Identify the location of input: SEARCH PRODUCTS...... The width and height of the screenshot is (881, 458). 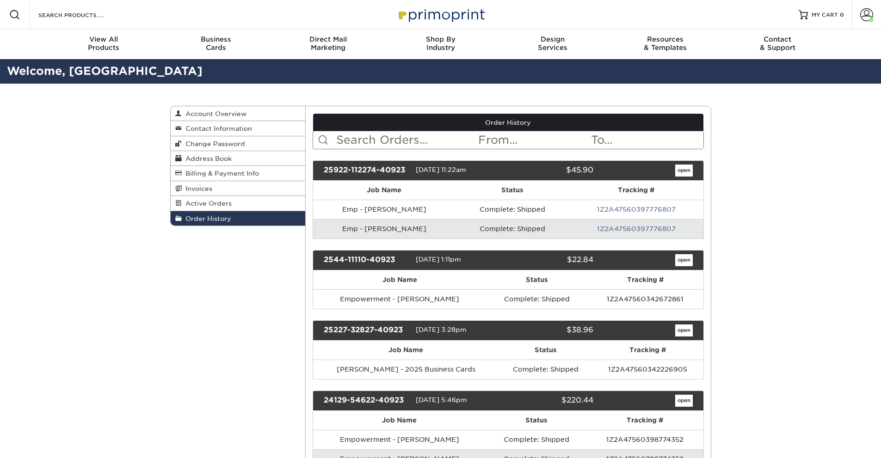
(82, 15).